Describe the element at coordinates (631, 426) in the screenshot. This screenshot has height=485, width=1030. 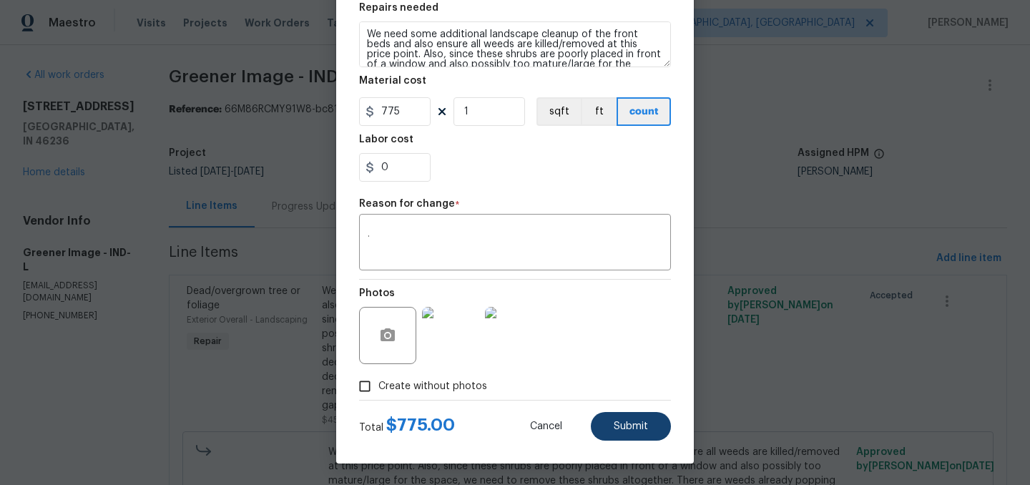
I see `span: Submit` at that location.